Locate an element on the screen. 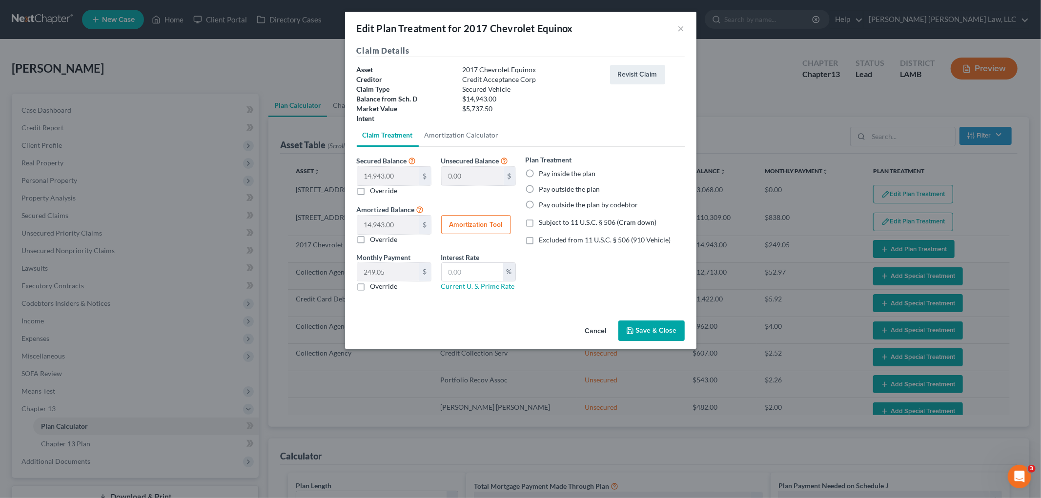 This screenshot has width=1041, height=498. label: Pay outside the plan by codebtor is located at coordinates (589, 205).